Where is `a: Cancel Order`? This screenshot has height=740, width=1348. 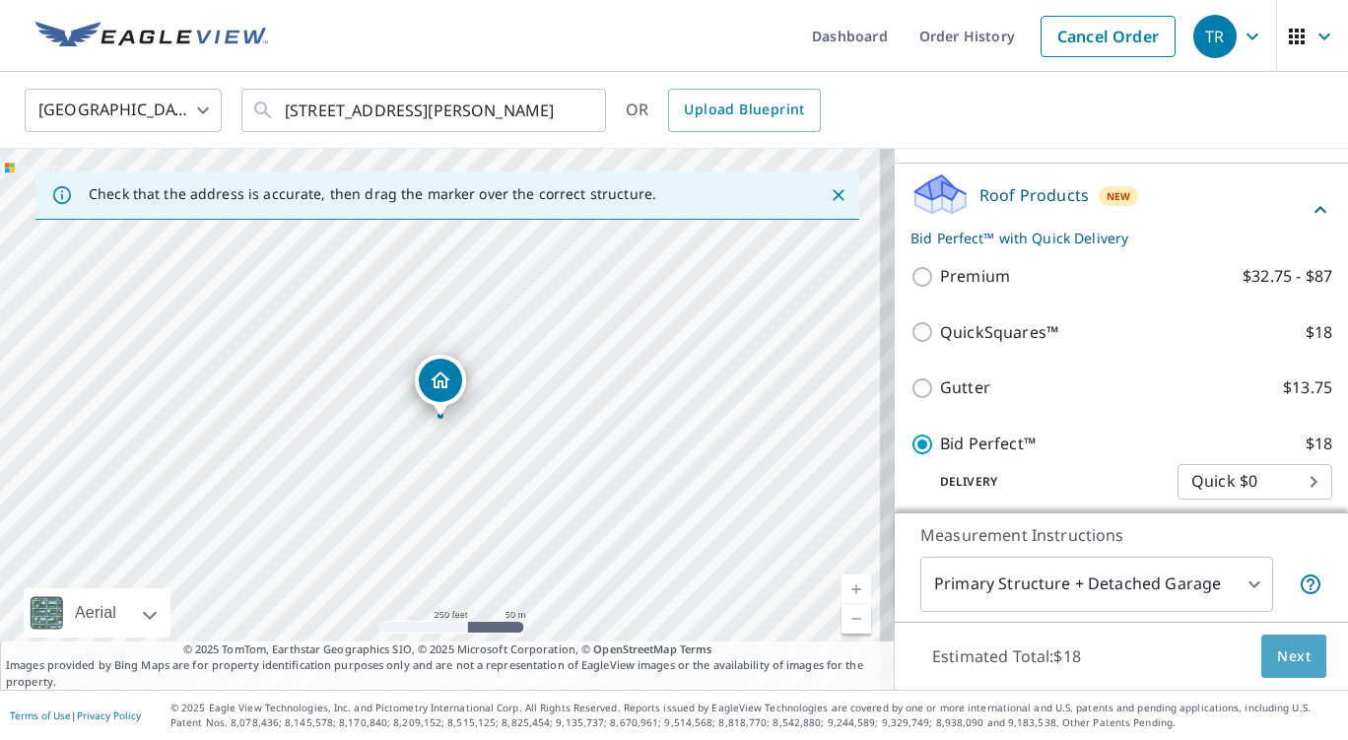
a: Cancel Order is located at coordinates (1108, 36).